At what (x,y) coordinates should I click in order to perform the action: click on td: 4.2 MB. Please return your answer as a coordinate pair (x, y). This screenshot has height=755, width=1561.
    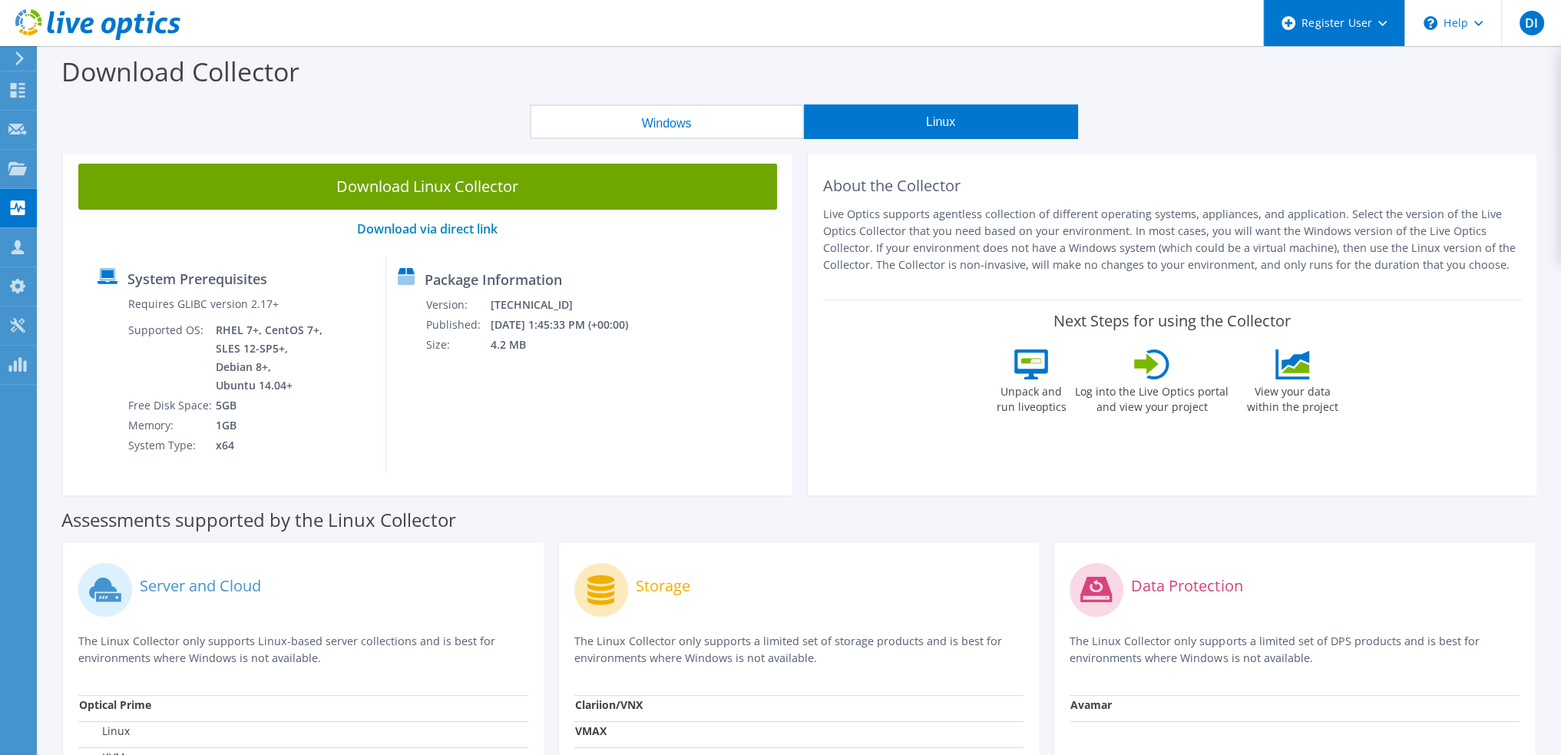
    Looking at the image, I should click on (568, 345).